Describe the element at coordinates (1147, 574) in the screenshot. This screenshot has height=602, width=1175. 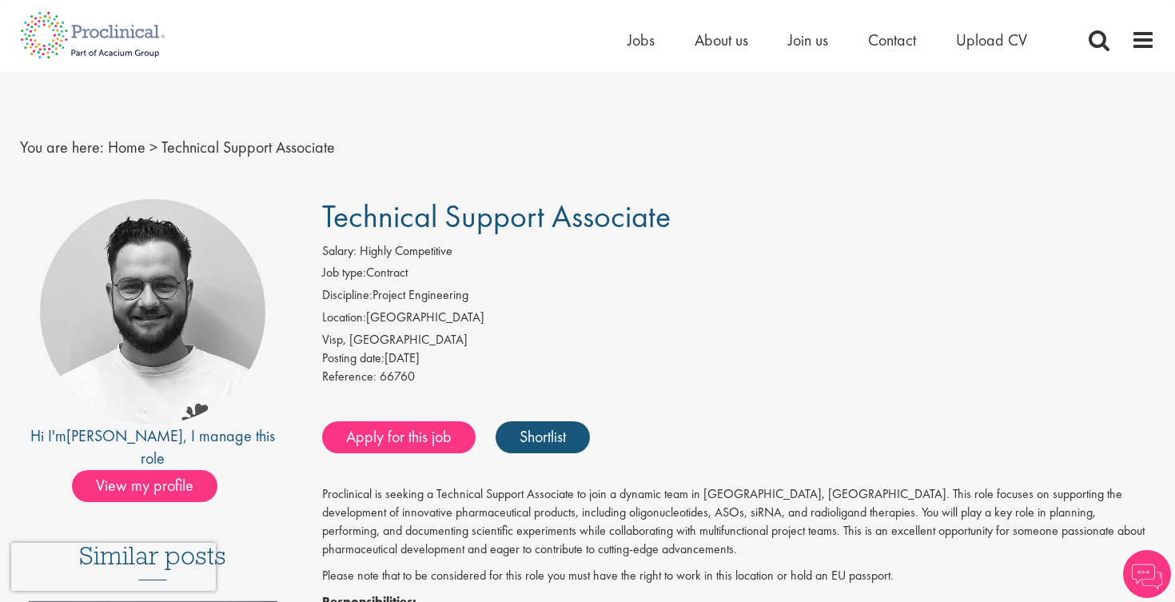
I see `img: Chatbot` at that location.